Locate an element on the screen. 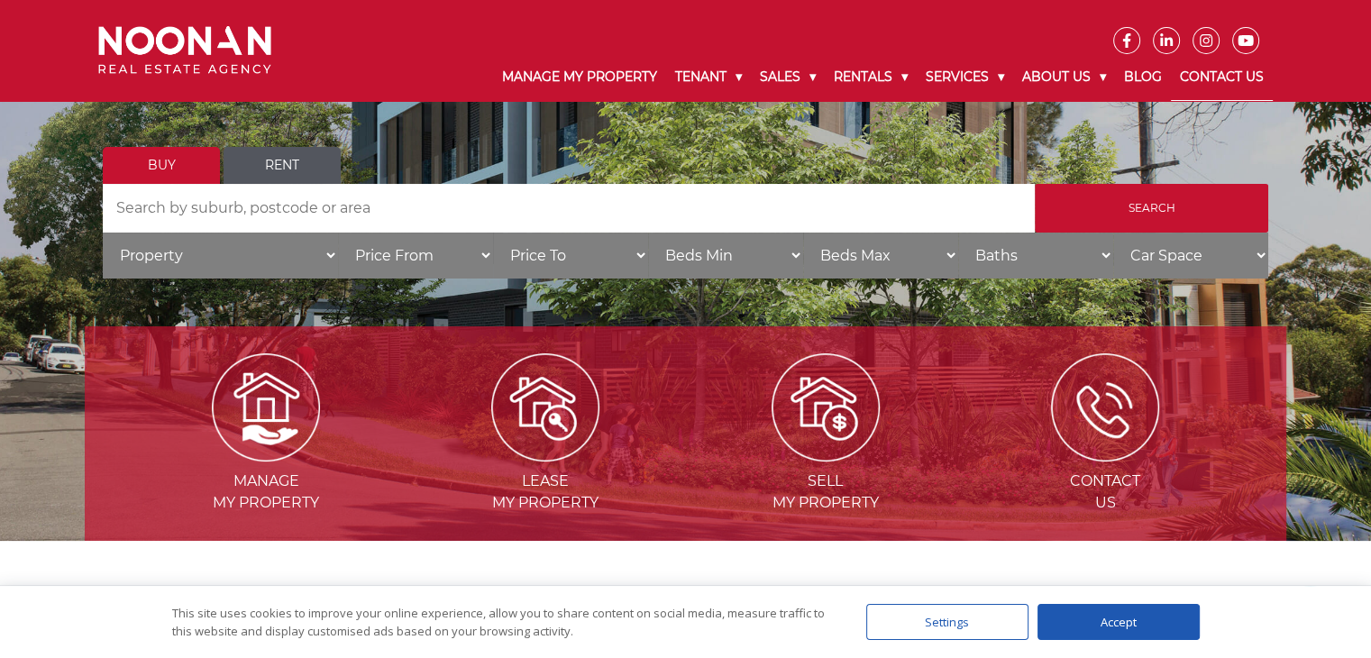  span: Sell my Property is located at coordinates (826, 492).